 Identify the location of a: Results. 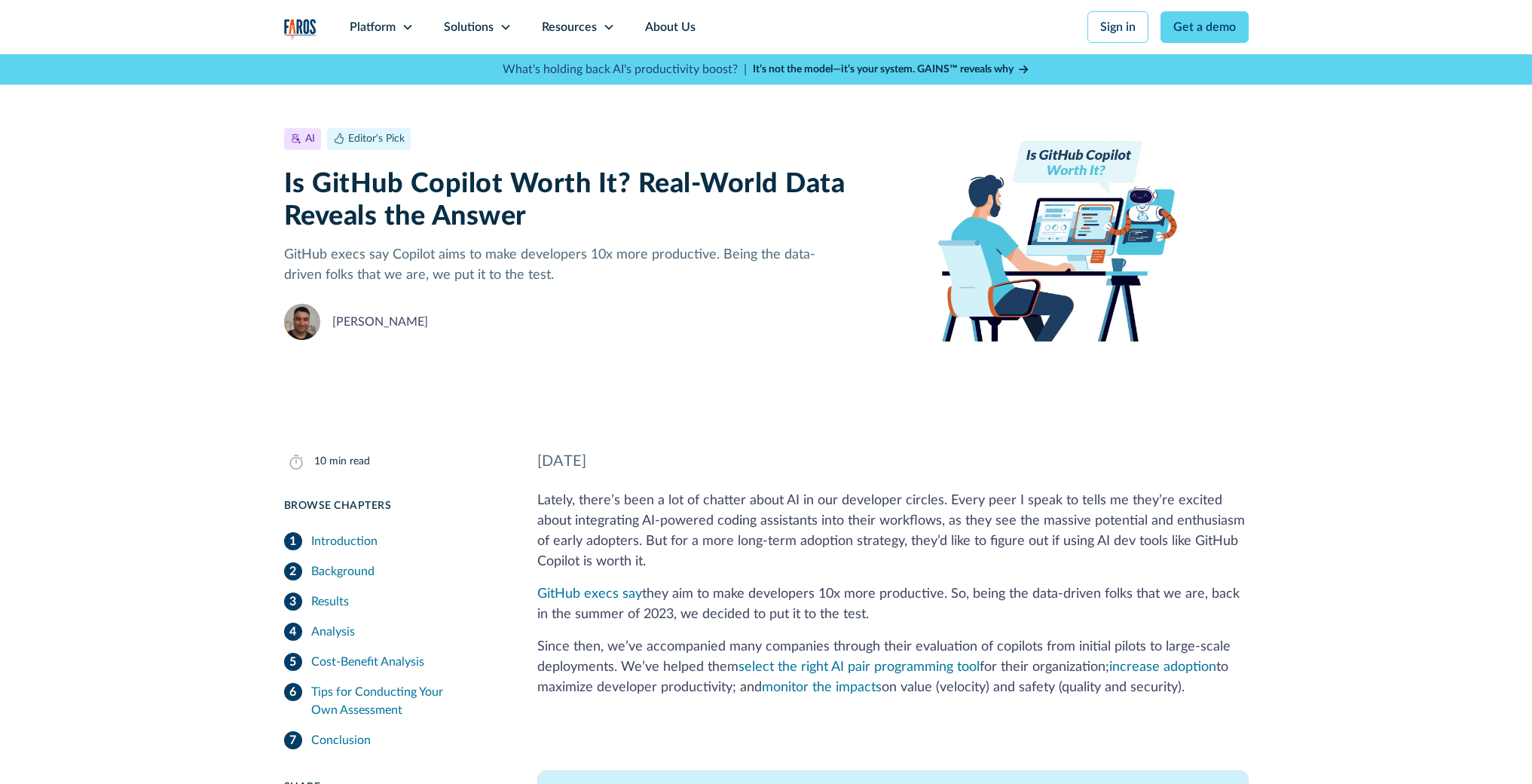
(393, 601).